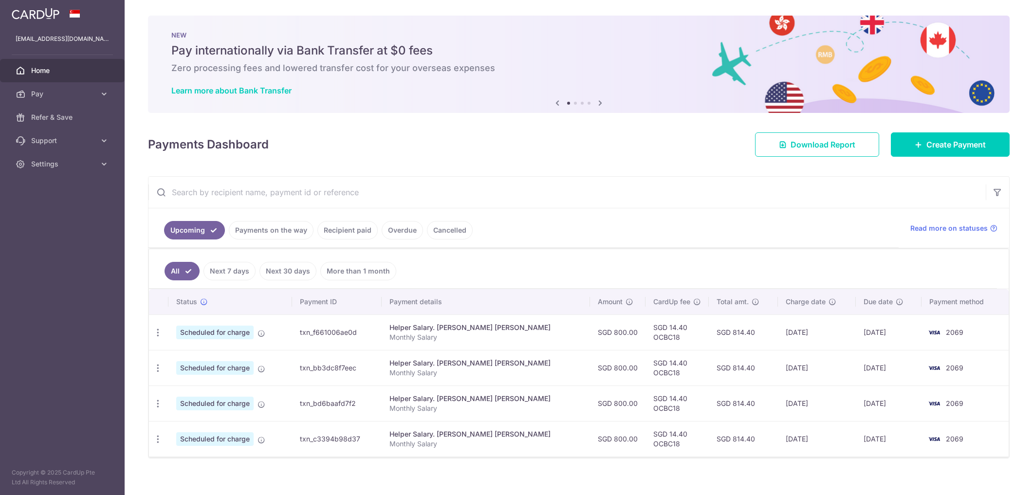 This screenshot has height=495, width=1033. Describe the element at coordinates (402, 230) in the screenshot. I see `a: Overdue` at that location.